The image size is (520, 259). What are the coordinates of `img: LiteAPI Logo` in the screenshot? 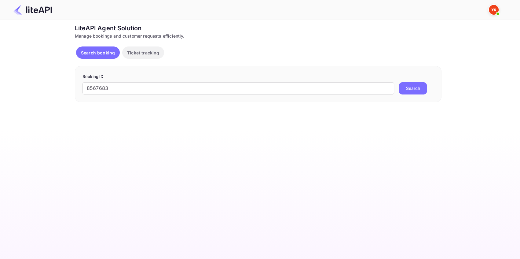 It's located at (33, 10).